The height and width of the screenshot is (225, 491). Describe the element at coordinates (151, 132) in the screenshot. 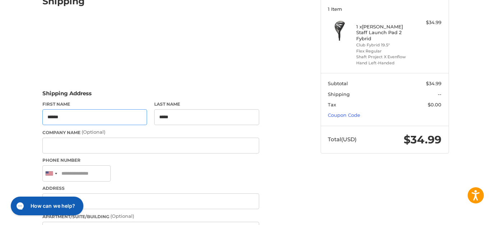

I see `label: Company Name` at that location.